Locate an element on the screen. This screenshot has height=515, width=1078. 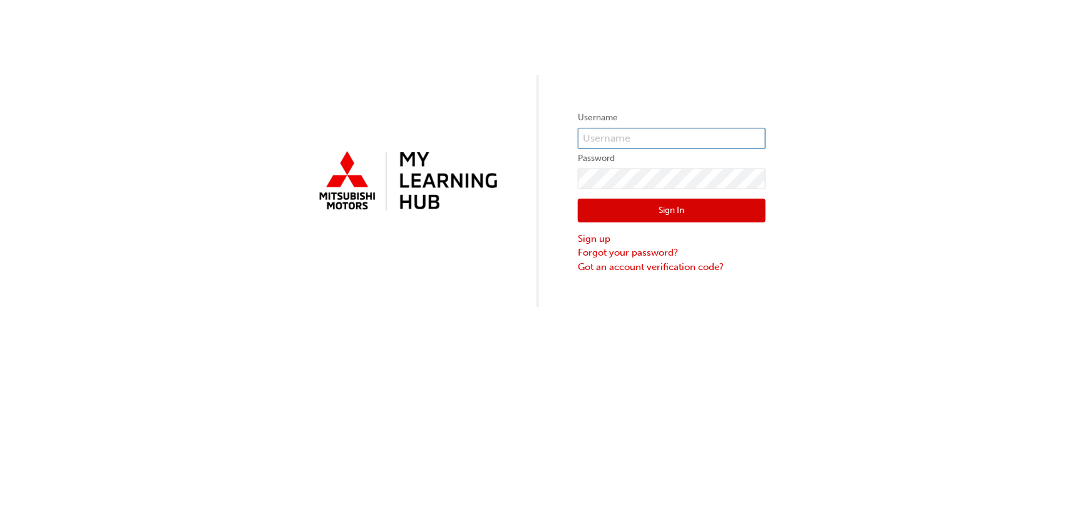
label: Username is located at coordinates (672, 118).